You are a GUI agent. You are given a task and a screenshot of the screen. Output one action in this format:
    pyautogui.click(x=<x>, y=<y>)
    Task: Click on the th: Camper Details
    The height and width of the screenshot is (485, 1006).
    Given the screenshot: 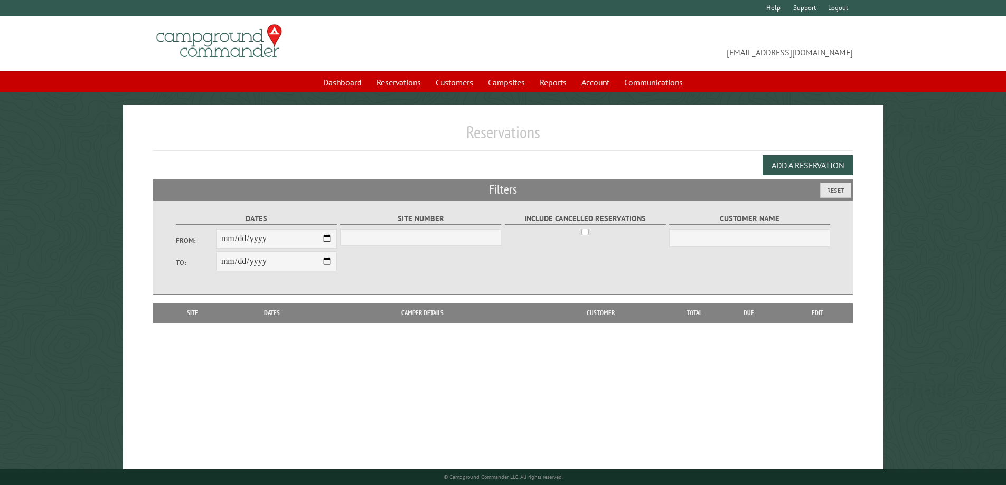 What is the action you would take?
    pyautogui.click(x=422, y=313)
    